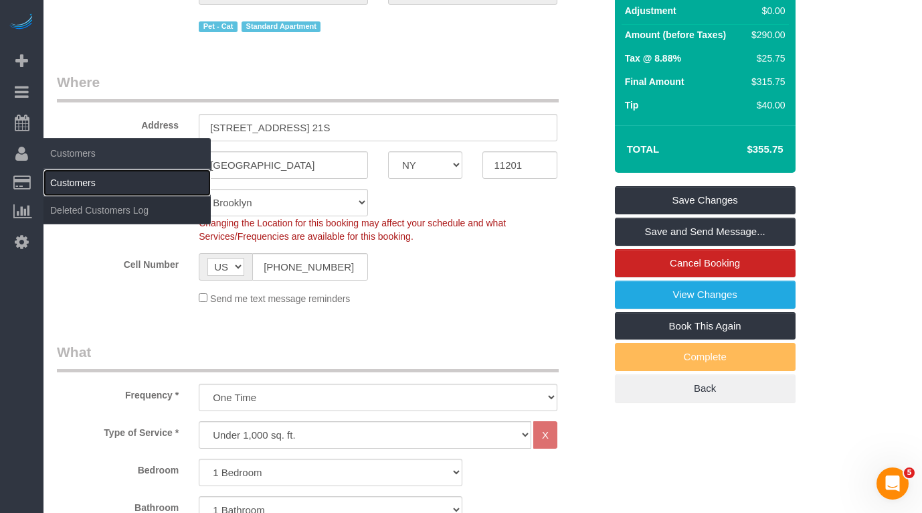  What do you see at coordinates (643, 149) in the screenshot?
I see `strong: Total` at bounding box center [643, 149].